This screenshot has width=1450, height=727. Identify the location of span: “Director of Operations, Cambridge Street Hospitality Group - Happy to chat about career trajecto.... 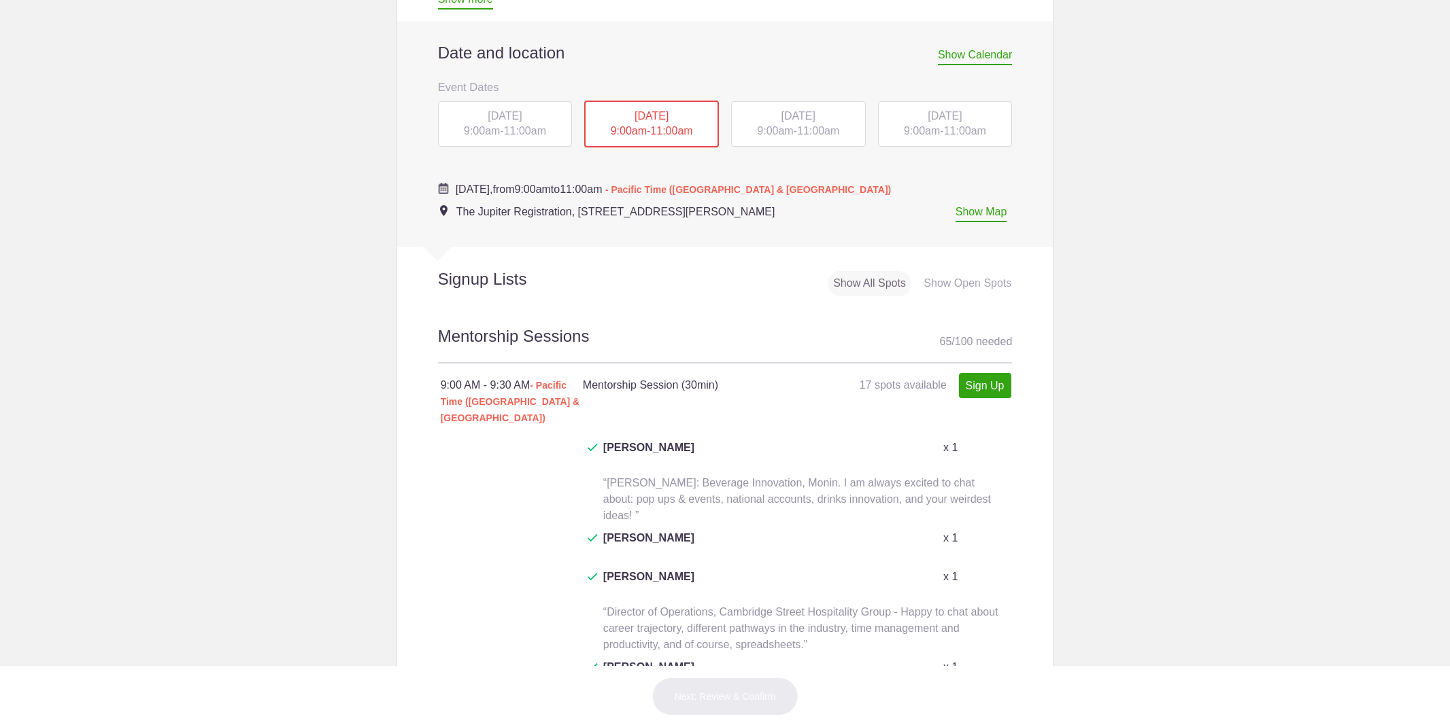
(800, 628).